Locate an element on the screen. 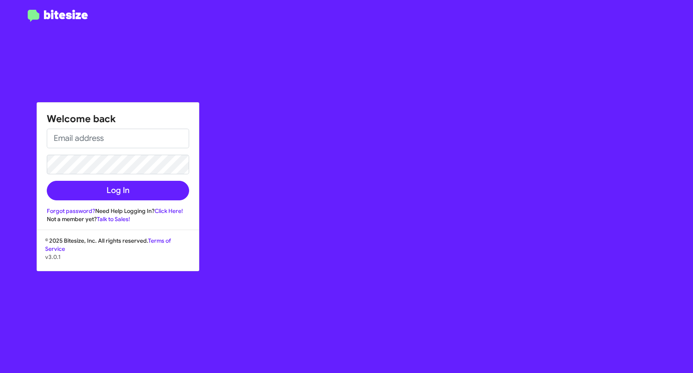  button: Log In is located at coordinates (118, 190).